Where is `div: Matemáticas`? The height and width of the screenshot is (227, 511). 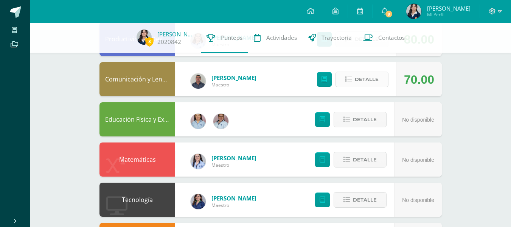 div: Matemáticas is located at coordinates (137, 159).